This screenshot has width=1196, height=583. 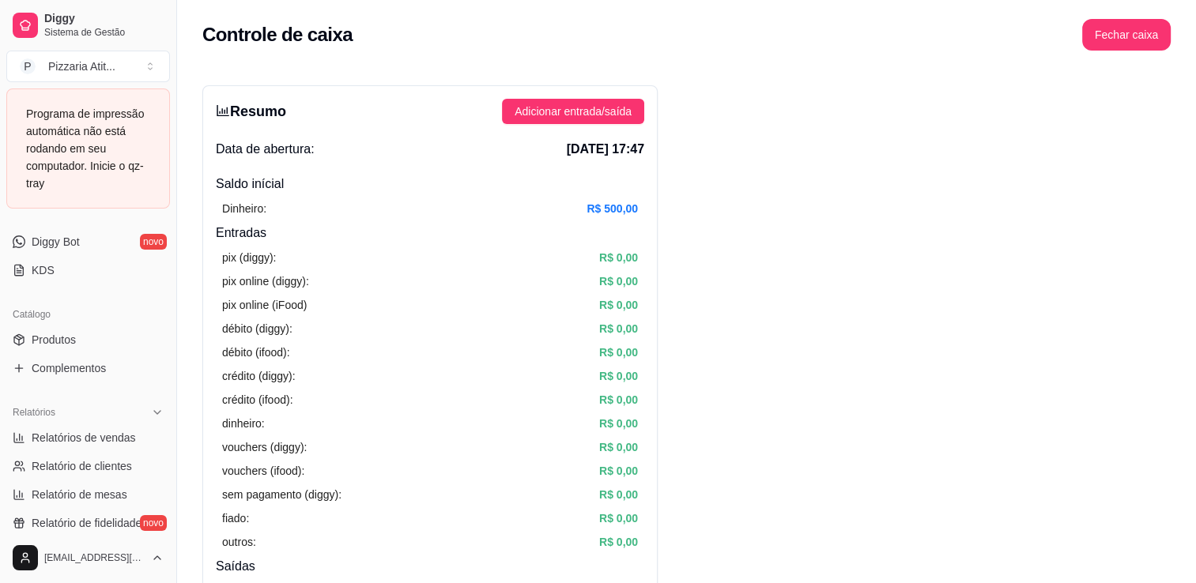 I want to click on span: P, so click(x=28, y=66).